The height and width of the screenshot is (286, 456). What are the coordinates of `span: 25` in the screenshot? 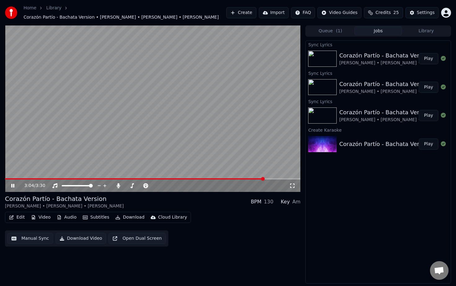 It's located at (396, 13).